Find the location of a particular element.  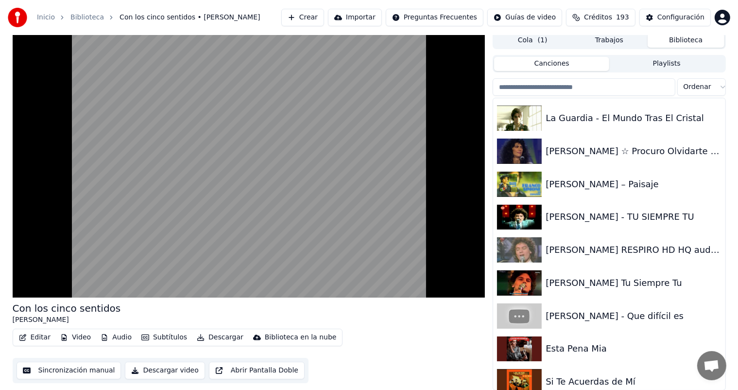

a: Inicio is located at coordinates (46, 17).